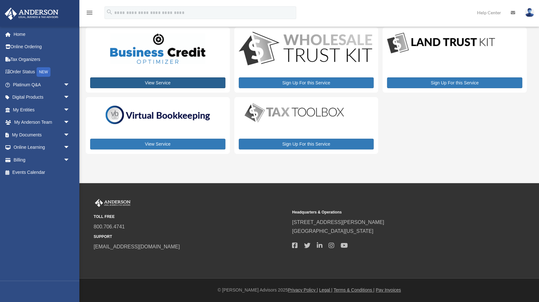 This screenshot has width=539, height=302. I want to click on a: My Anderson Teamarrow_drop_down, so click(42, 122).